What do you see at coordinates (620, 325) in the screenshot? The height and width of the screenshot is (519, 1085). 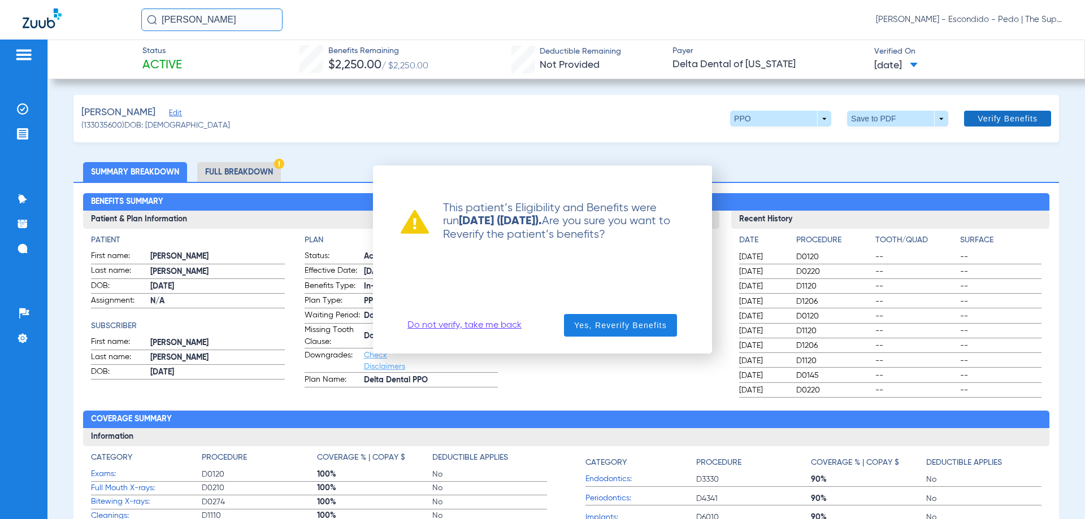 I see `span: Yes, Reverify Benefits` at bounding box center [620, 325].